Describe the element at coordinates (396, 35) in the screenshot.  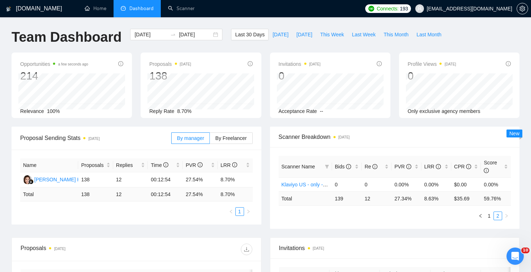
I see `span: This Month` at that location.